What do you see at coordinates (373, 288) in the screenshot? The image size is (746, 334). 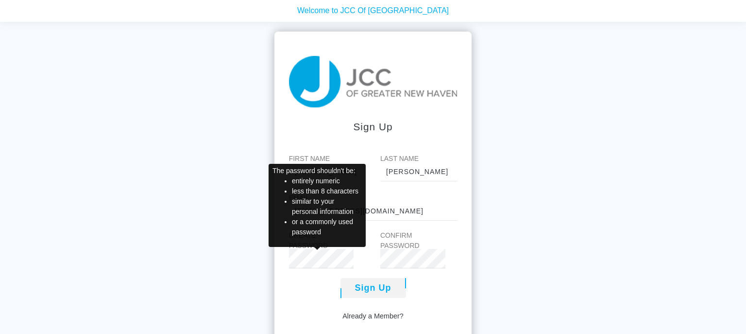 I see `button: Sign Up` at bounding box center [373, 288].